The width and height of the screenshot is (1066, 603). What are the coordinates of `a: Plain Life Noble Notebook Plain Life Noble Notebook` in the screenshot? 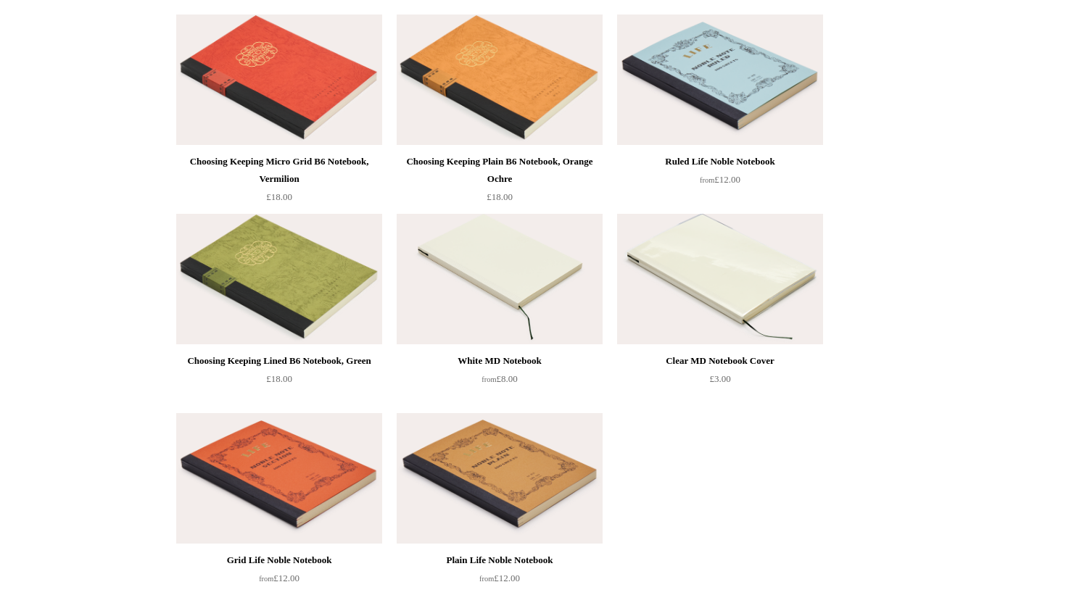 It's located at (500, 479).